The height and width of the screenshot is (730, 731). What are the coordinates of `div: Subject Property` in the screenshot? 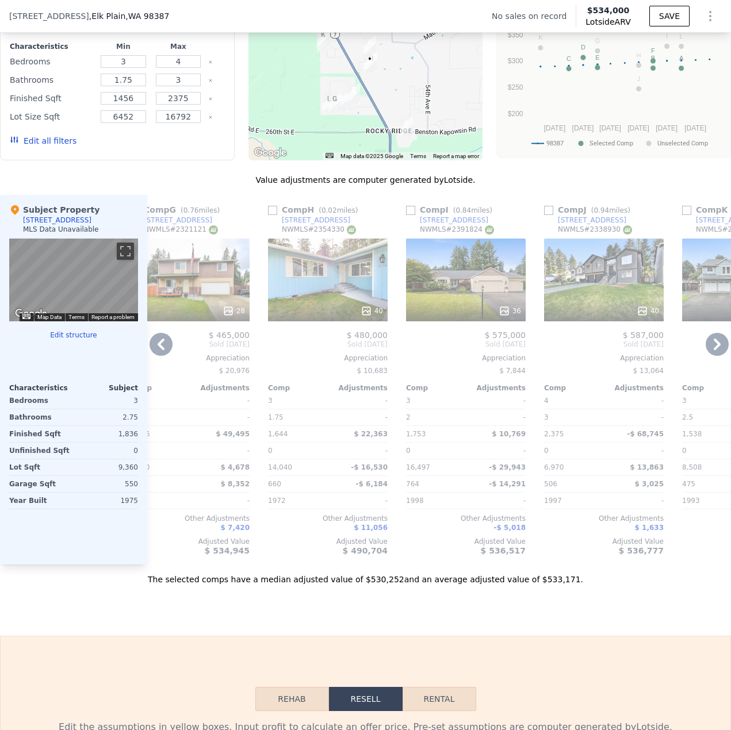 It's located at (54, 210).